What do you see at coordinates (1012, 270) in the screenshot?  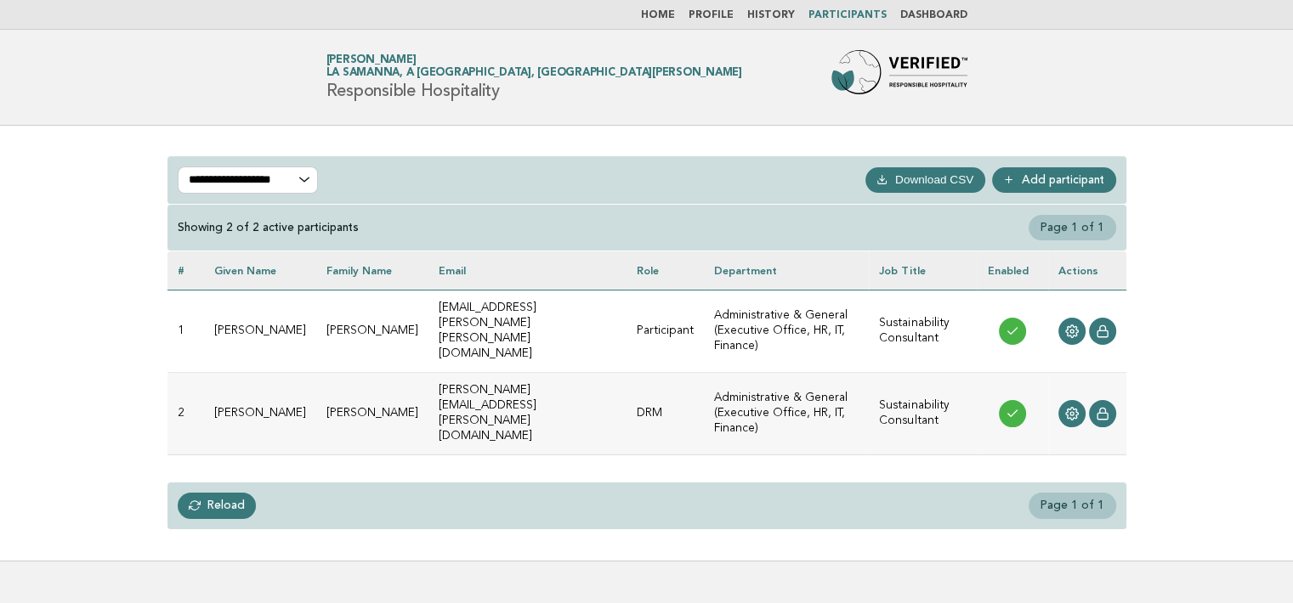 I see `th: Enabled` at bounding box center [1012, 270].